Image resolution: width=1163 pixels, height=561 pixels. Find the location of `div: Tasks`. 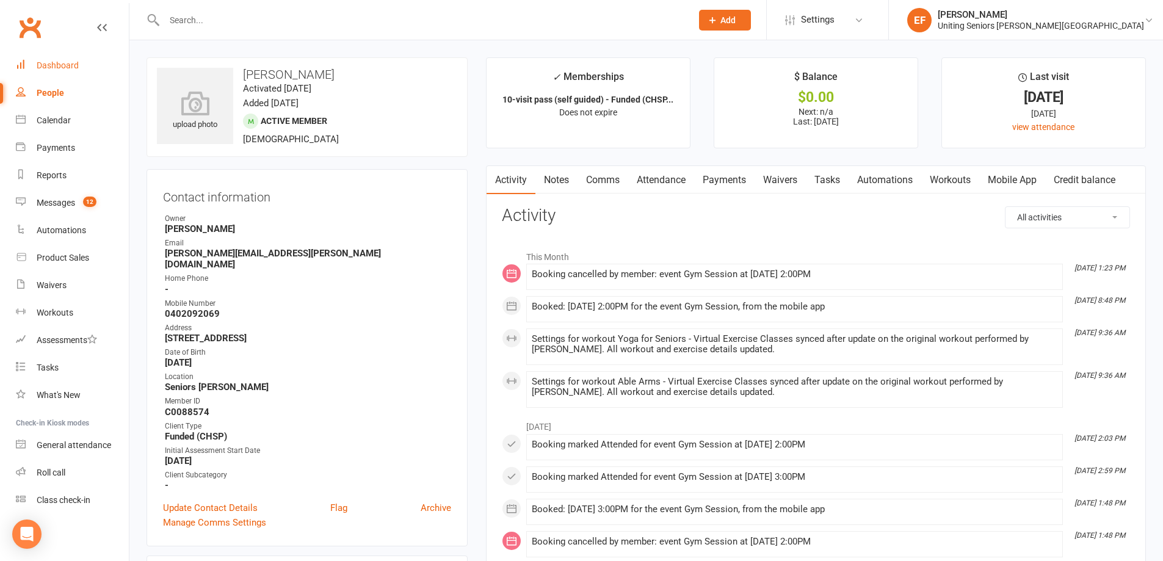

div: Tasks is located at coordinates (48, 367).